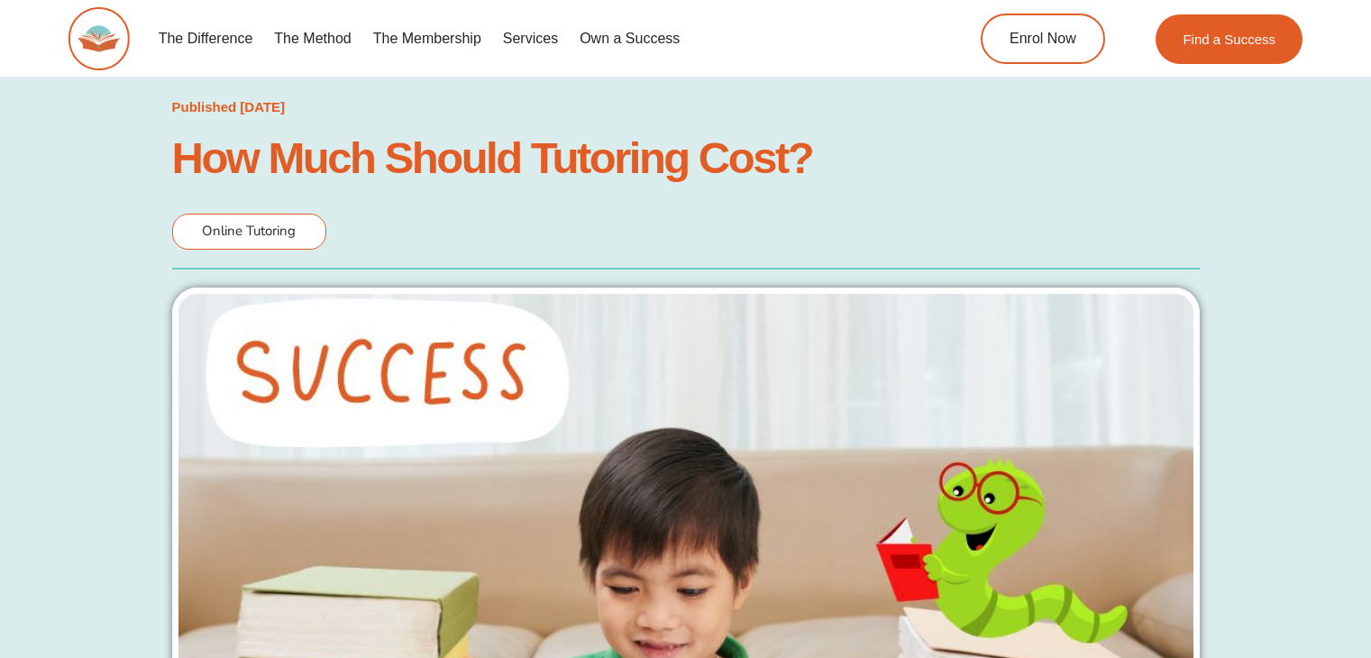  Describe the element at coordinates (427, 39) in the screenshot. I see `a: The Membership` at that location.